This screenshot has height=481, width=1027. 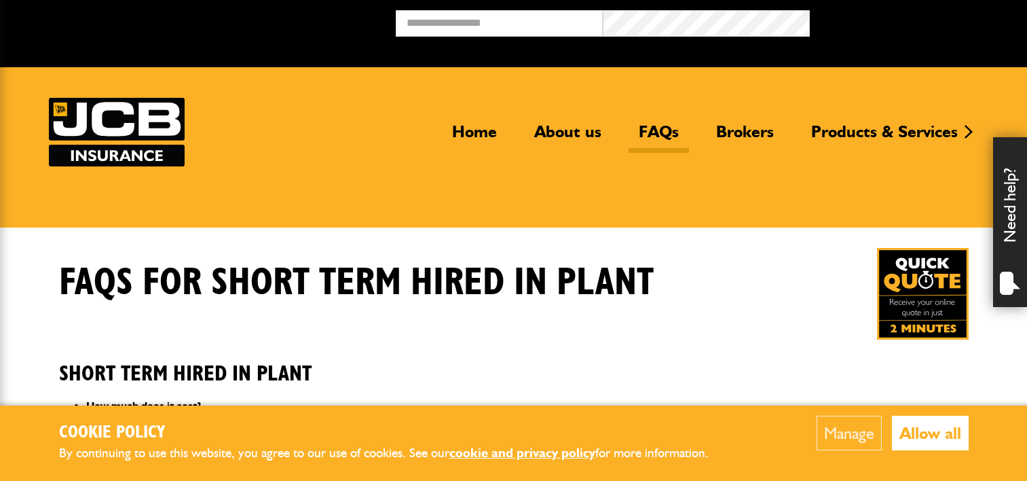 What do you see at coordinates (923, 293) in the screenshot?
I see `a: Get your insurance quote in just 2-minutes` at bounding box center [923, 293].